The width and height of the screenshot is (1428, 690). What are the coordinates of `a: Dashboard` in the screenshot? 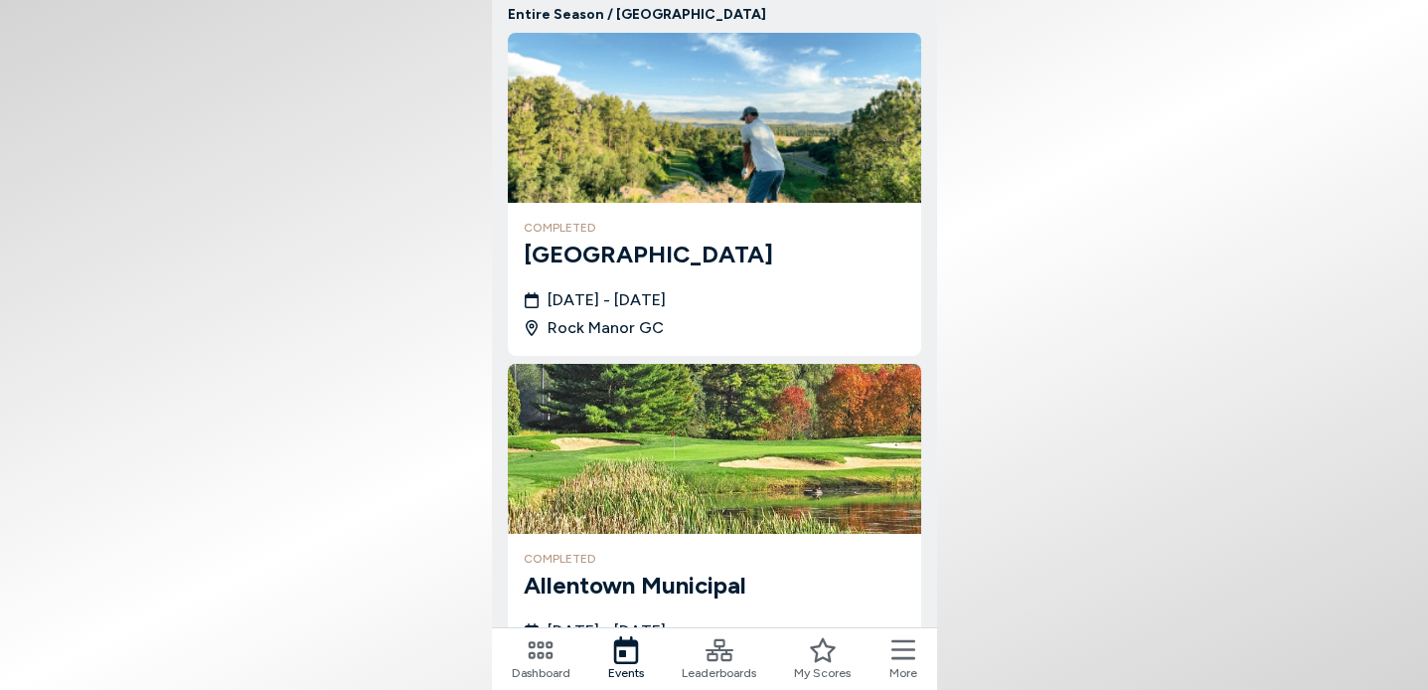 It's located at (541, 659).